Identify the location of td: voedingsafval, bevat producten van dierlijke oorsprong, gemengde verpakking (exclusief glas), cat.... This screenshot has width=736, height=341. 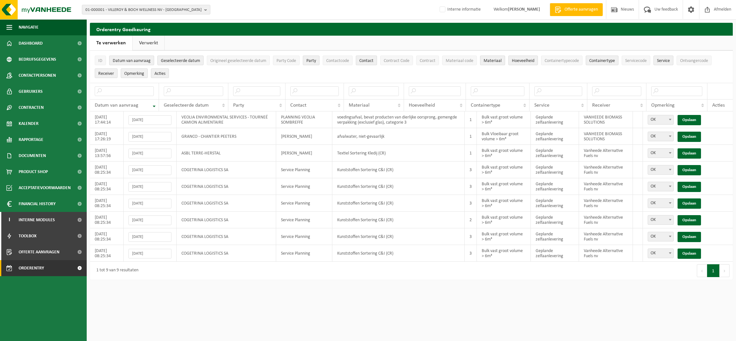
(398, 120).